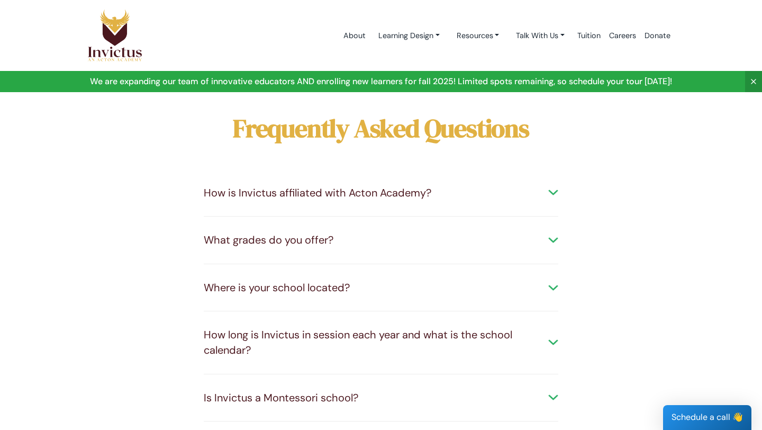  I want to click on div: Is Invictus a Montessori school?, so click(381, 397).